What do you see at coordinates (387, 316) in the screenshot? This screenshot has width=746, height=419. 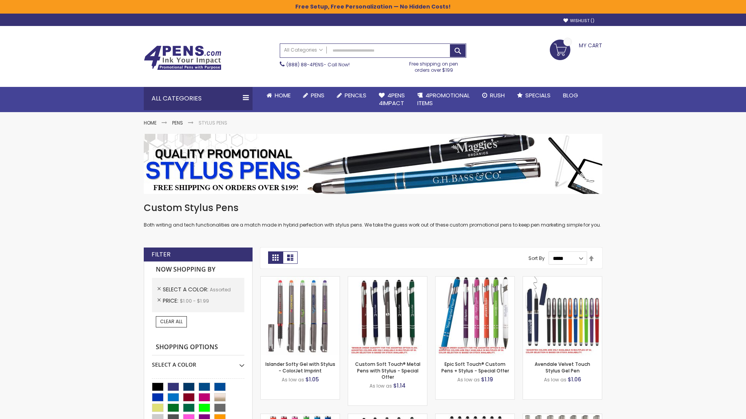 I see `img: Custom Soft Touch® Metal Pens with Stylus-Assorted` at bounding box center [387, 316].